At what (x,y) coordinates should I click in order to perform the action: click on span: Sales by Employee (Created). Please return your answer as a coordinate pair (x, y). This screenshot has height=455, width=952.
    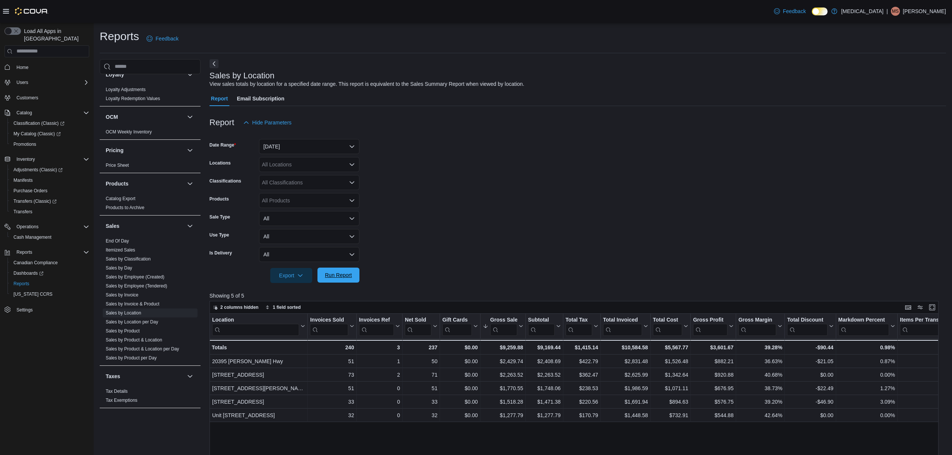
    Looking at the image, I should click on (135, 277).